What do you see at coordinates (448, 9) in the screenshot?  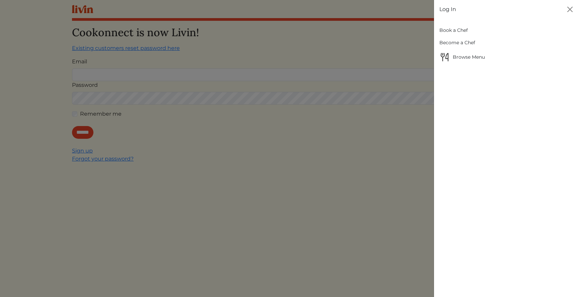 I see `a: Log In` at bounding box center [448, 9].